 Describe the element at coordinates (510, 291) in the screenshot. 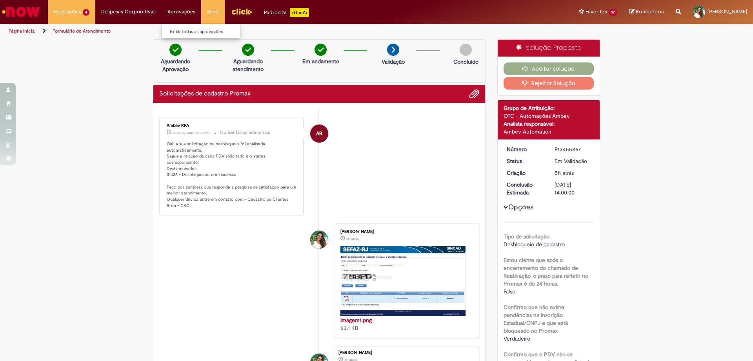

I see `span: Falso` at that location.